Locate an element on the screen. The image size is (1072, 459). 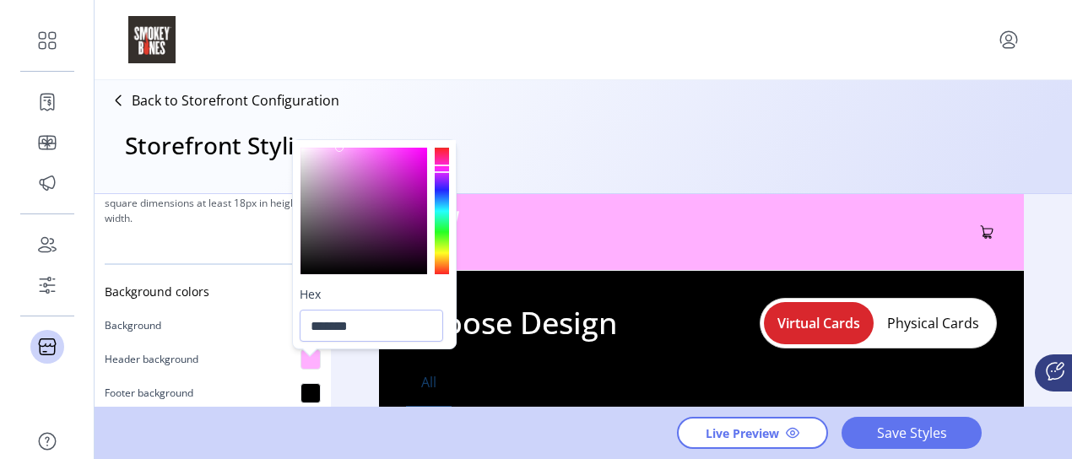
span: Background colors is located at coordinates (157, 292).